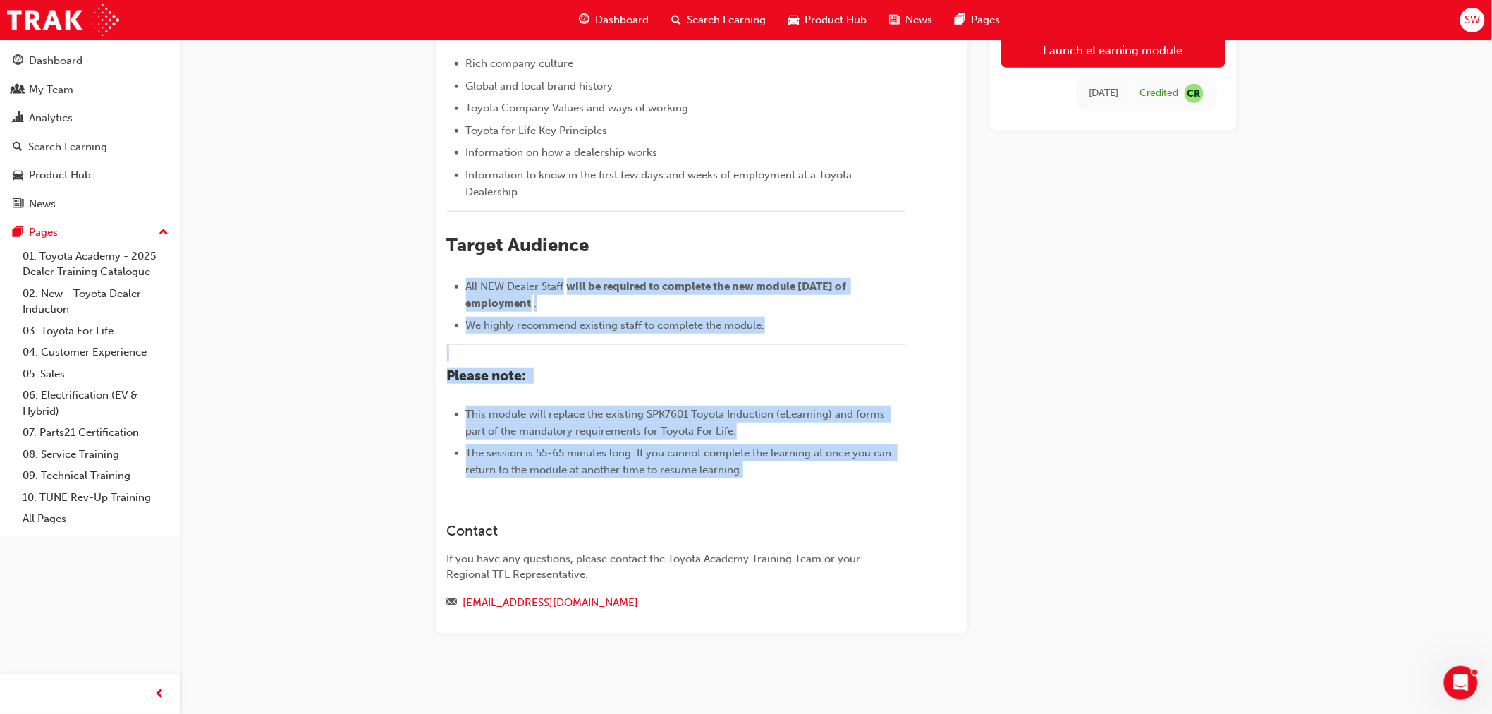 This screenshot has height=714, width=1492. What do you see at coordinates (95, 301) in the screenshot?
I see `a: 02. New - Toyota Dealer Induction` at bounding box center [95, 301].